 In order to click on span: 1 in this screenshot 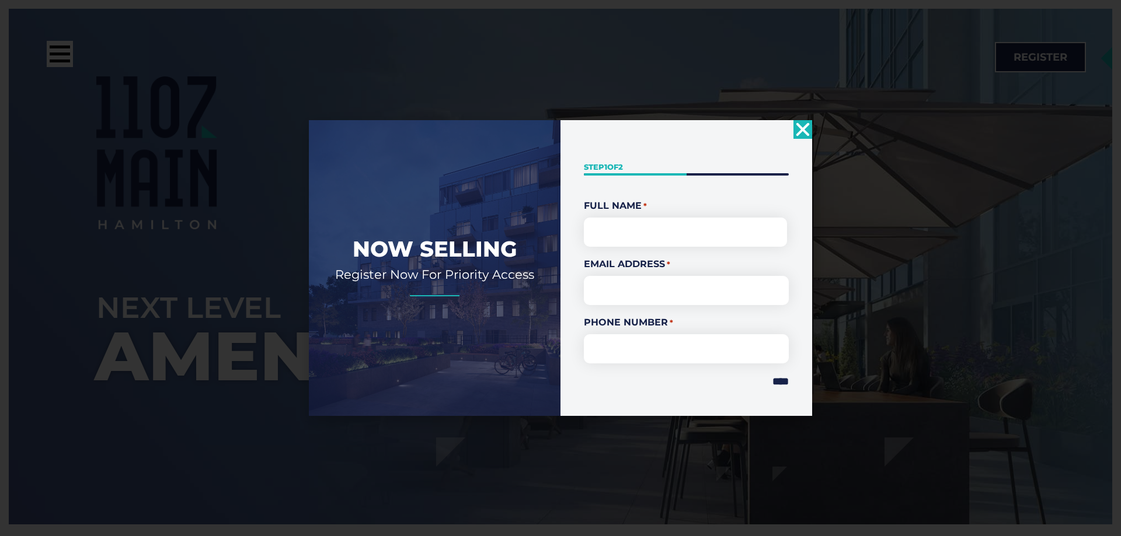, I will do `click(605, 167)`.